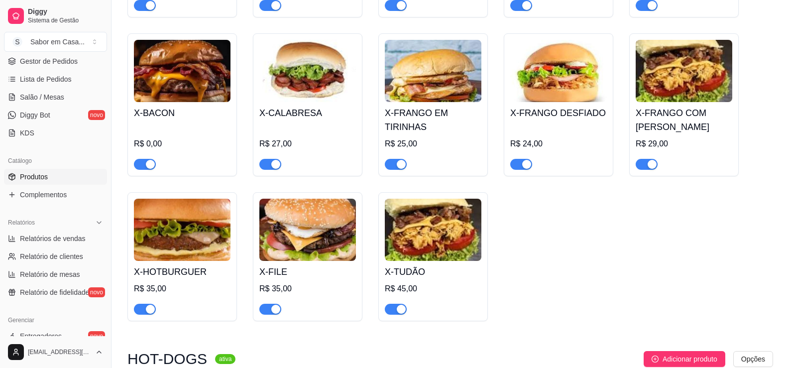 This screenshot has height=368, width=789. What do you see at coordinates (55, 239) in the screenshot?
I see `a: Relatórios de vendas` at bounding box center [55, 239].